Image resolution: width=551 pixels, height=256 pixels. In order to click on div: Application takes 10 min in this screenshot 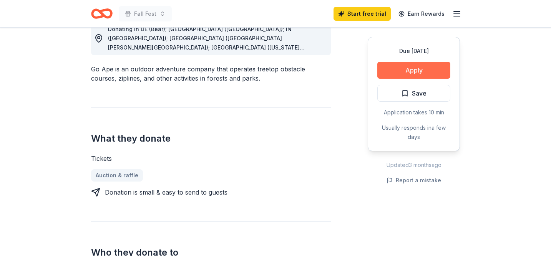, I will do `click(414, 113)`.